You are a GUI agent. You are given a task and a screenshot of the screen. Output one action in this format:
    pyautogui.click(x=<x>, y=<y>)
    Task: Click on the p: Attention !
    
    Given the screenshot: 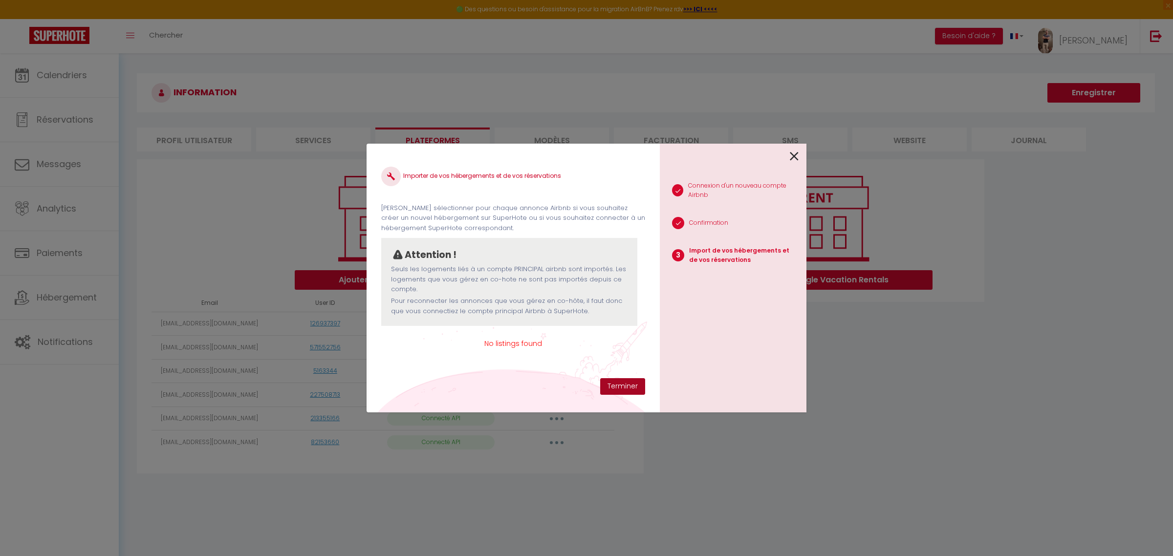 What is the action you would take?
    pyautogui.click(x=431, y=255)
    